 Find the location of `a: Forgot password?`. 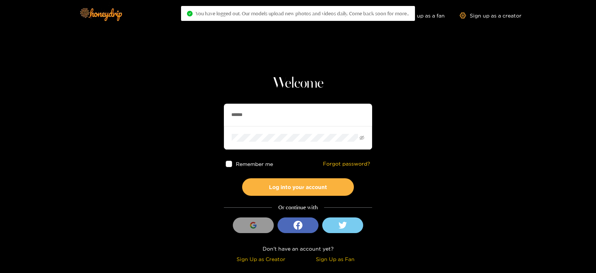

a: Forgot password? is located at coordinates (347, 164).